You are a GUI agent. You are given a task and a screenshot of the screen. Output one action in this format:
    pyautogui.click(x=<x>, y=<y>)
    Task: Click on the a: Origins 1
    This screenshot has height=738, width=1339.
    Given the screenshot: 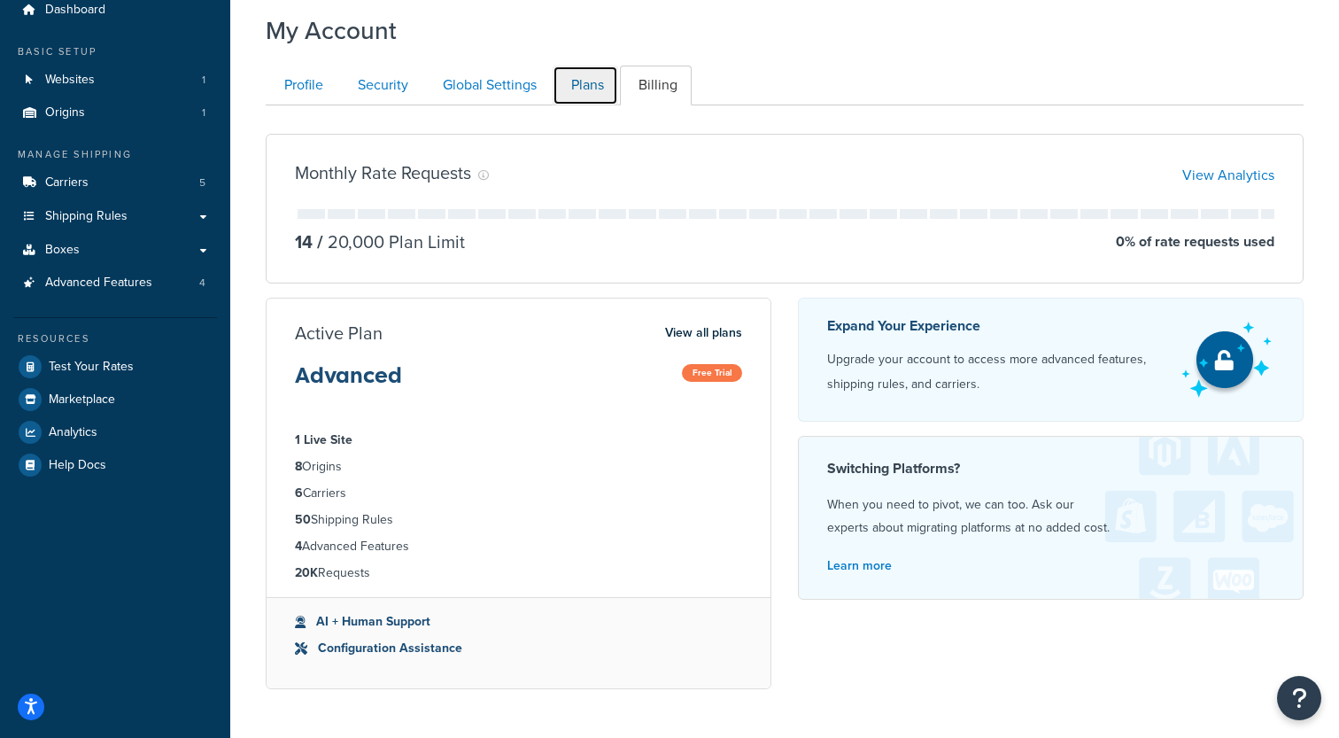 What is the action you would take?
    pyautogui.click(x=115, y=113)
    